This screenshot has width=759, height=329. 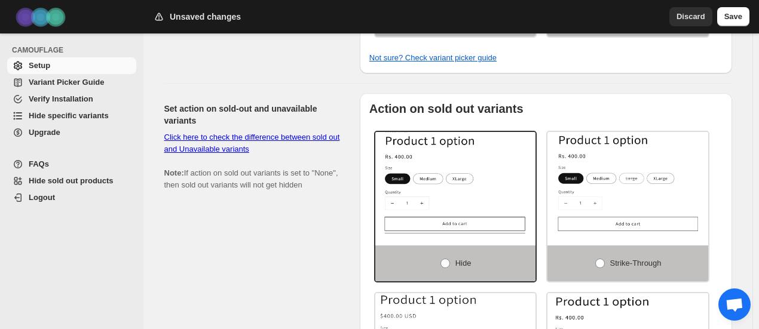 I want to click on a: FAQs, so click(x=72, y=164).